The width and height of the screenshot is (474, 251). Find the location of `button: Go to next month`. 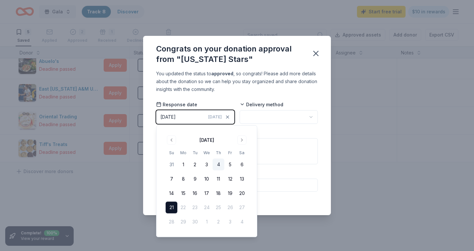

button: Go to next month is located at coordinates (242, 140).